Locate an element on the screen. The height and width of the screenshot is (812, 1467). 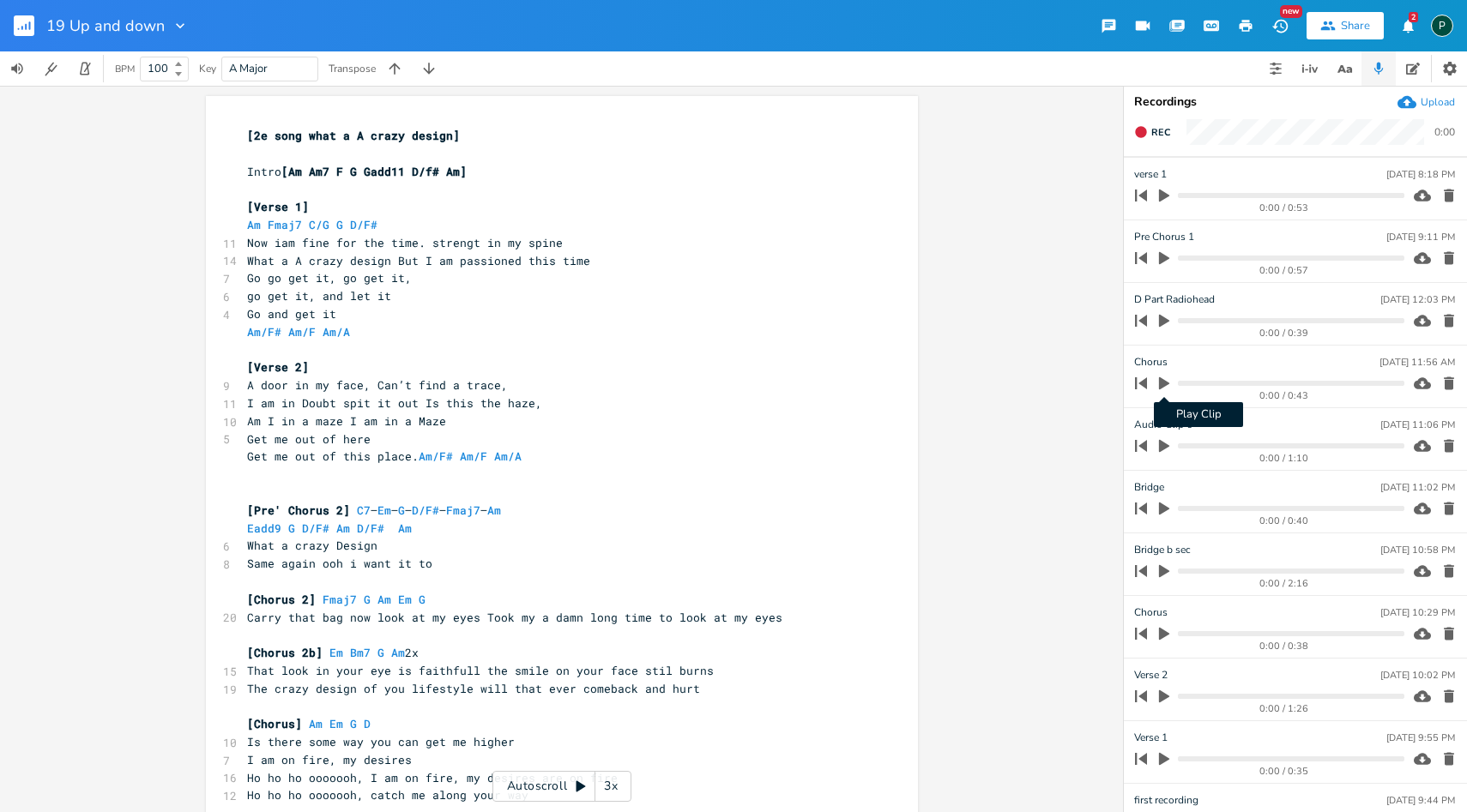
span: Intro is located at coordinates (360, 171).